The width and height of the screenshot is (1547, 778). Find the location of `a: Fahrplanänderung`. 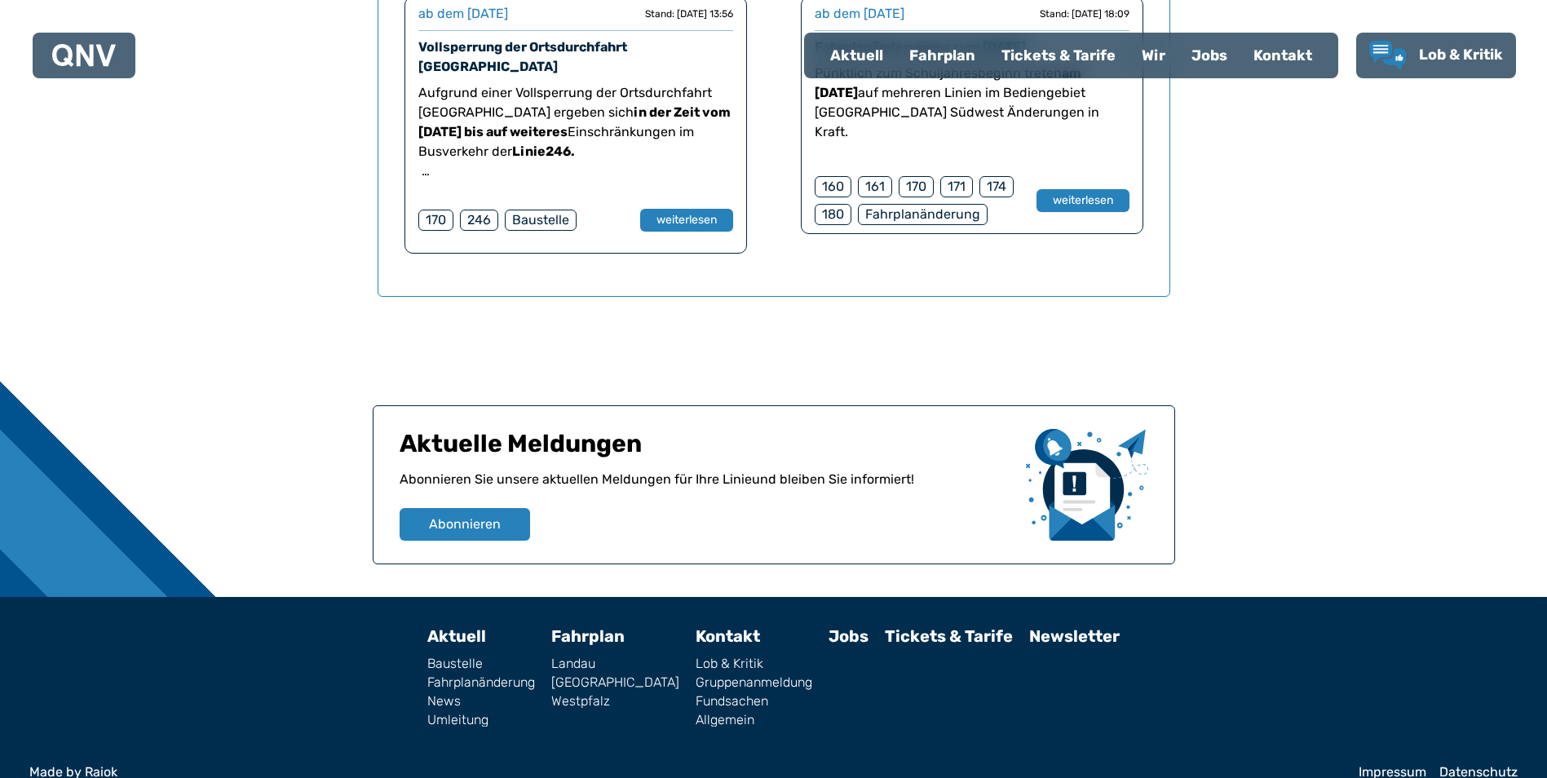

a: Fahrplanänderung is located at coordinates (481, 683).